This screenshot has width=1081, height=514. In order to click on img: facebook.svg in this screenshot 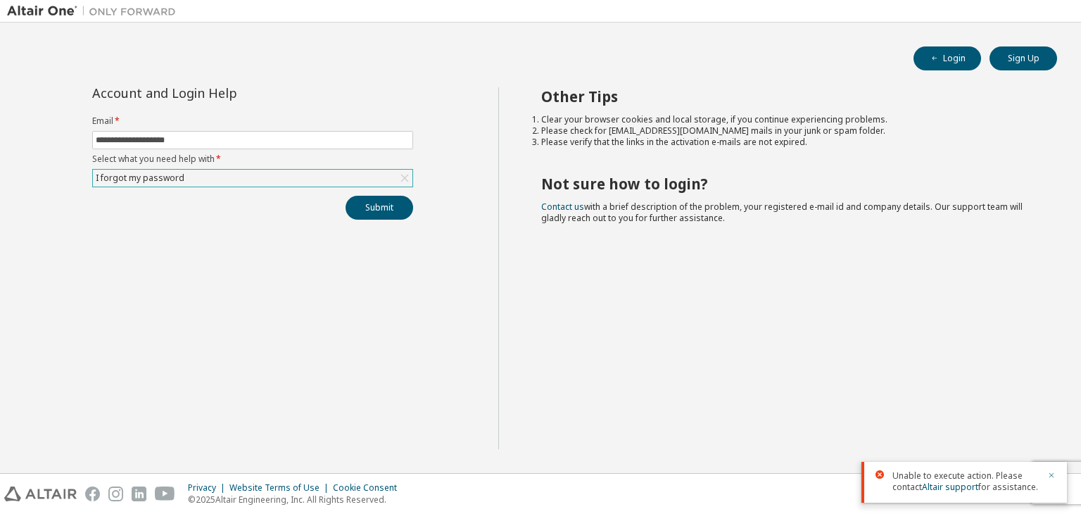, I will do `click(92, 493)`.